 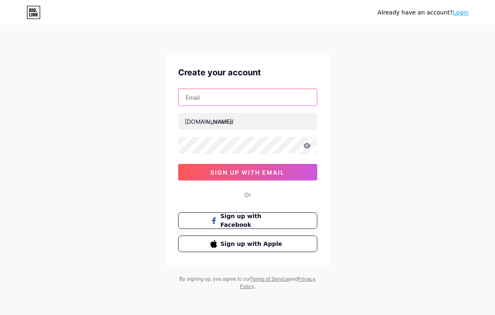 I want to click on button: Sign up with Facebook, so click(x=248, y=221).